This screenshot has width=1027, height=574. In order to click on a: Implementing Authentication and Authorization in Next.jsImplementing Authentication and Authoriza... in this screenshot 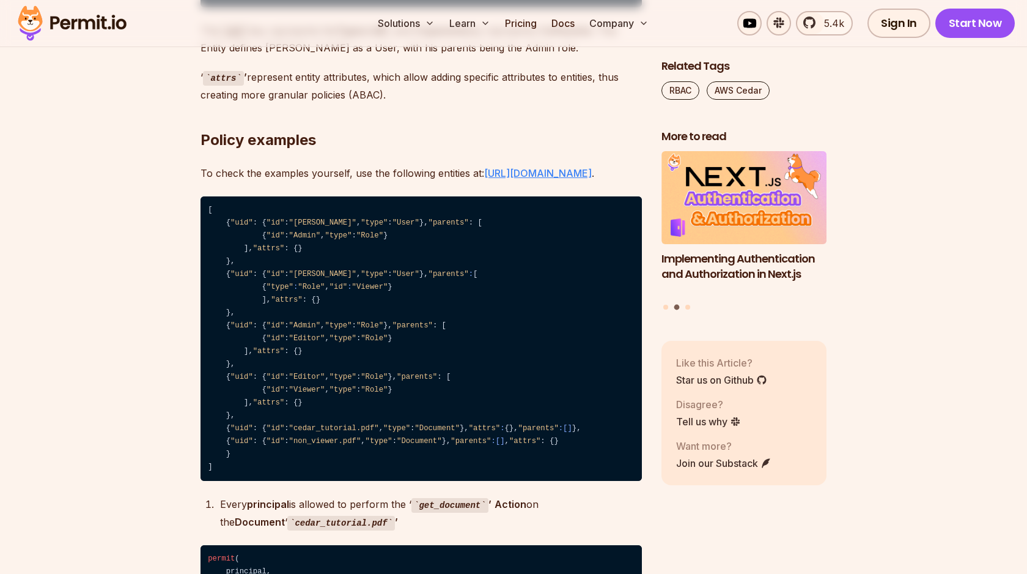, I will do `click(744, 224)`.